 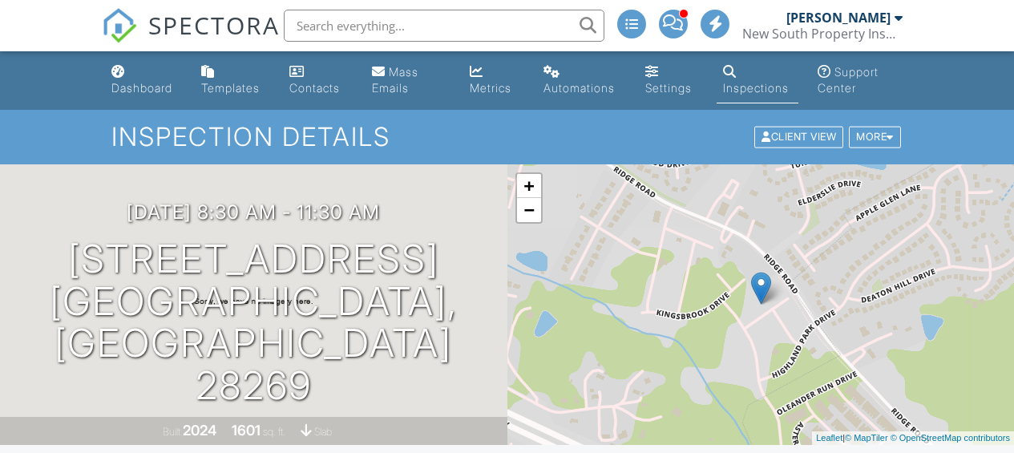 I want to click on a: Metrics, so click(x=494, y=80).